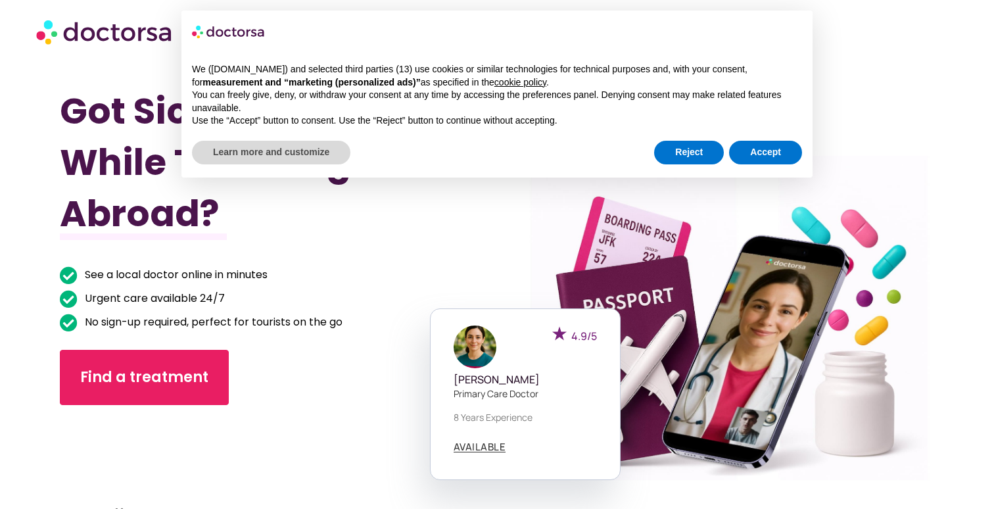 The width and height of the screenshot is (994, 509). Describe the element at coordinates (311, 82) in the screenshot. I see `strong: measurement and “marketing (personalized ads)”` at that location.